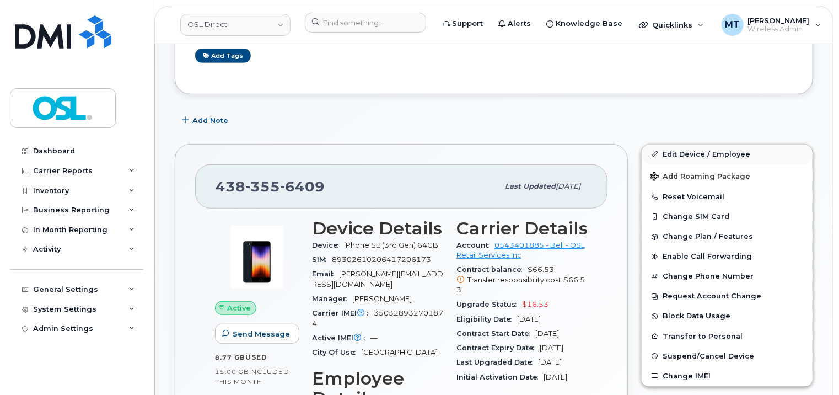 The height and width of the screenshot is (395, 839). What do you see at coordinates (256, 357) in the screenshot?
I see `span: used` at bounding box center [256, 357].